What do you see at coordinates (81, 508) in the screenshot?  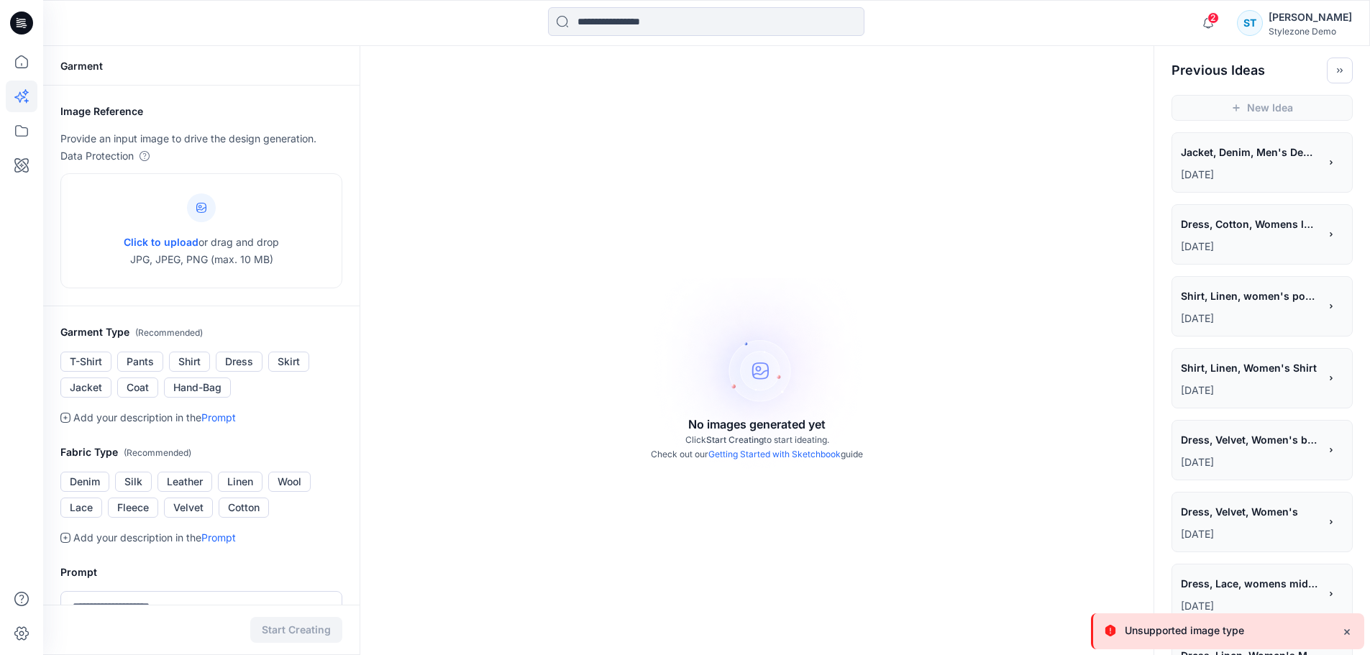 I see `button: Lace` at bounding box center [81, 508].